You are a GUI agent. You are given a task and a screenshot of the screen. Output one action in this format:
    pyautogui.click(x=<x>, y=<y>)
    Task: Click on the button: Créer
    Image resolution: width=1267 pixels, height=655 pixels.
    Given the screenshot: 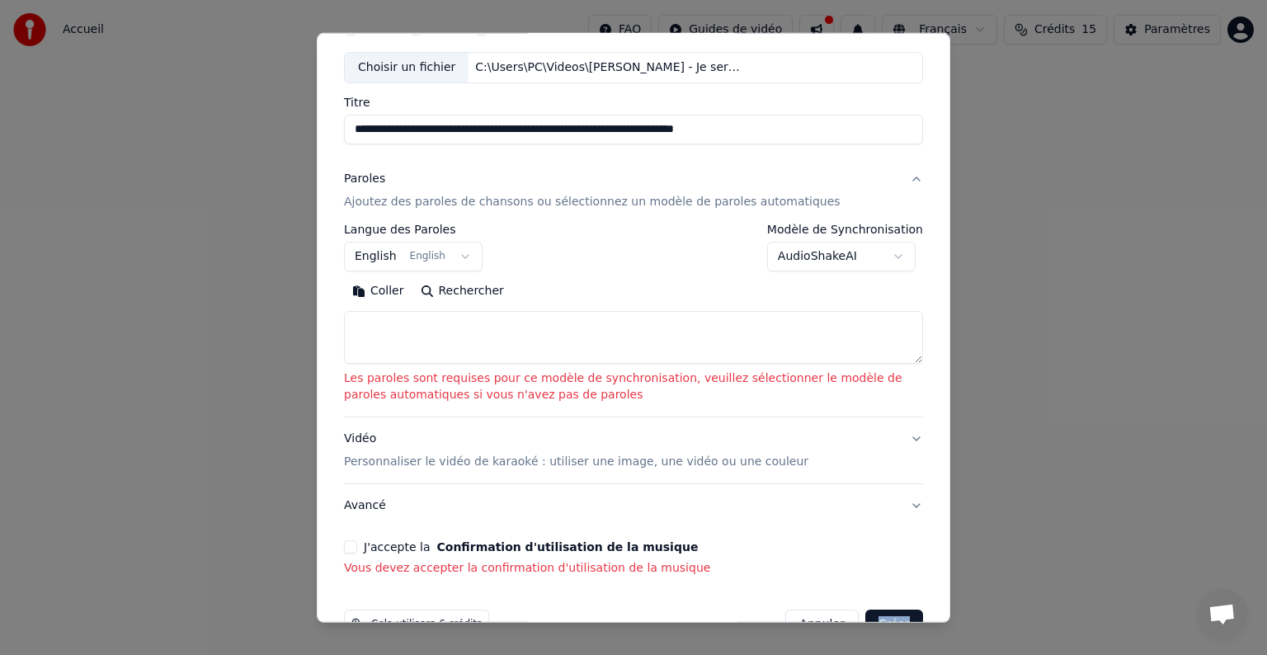 What is the action you would take?
    pyautogui.click(x=894, y=625)
    